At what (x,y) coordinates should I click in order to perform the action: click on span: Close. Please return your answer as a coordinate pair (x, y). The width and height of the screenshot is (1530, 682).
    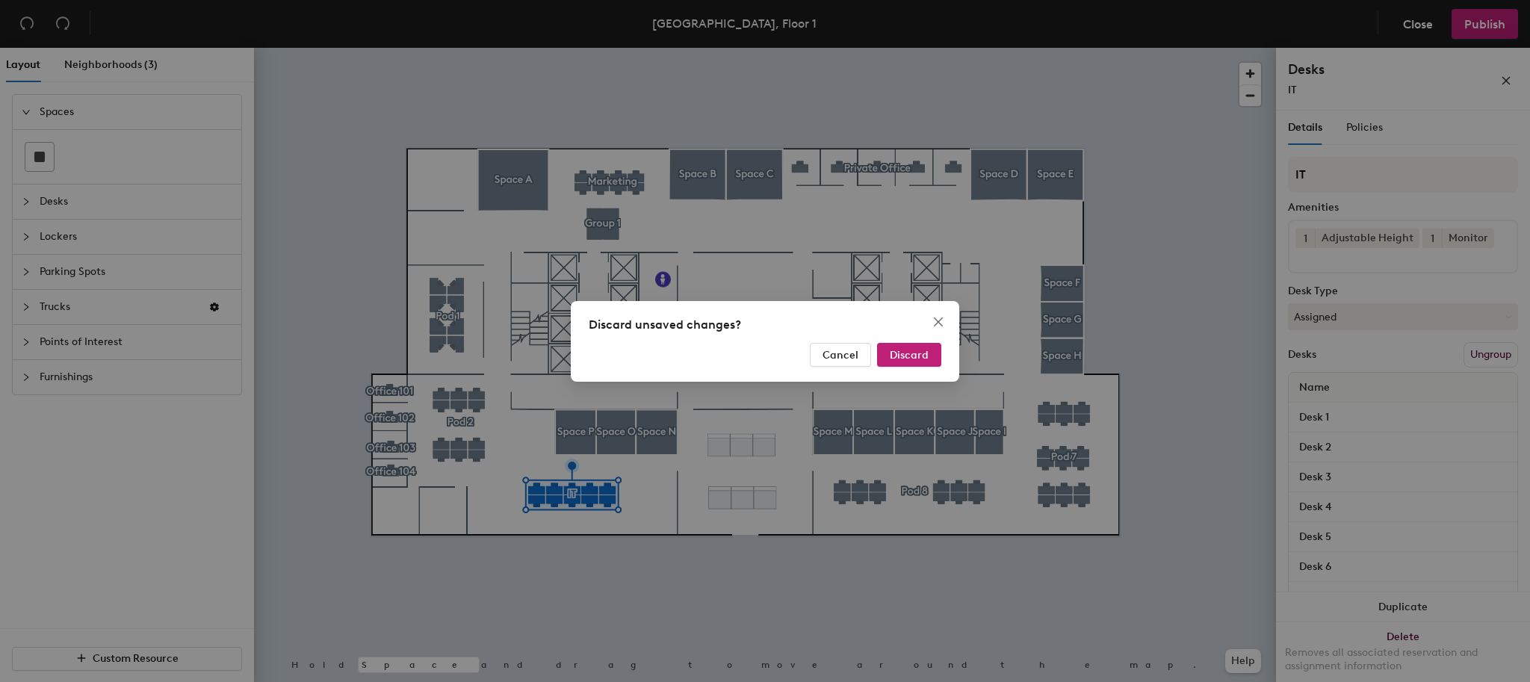
    Looking at the image, I should click on (938, 322).